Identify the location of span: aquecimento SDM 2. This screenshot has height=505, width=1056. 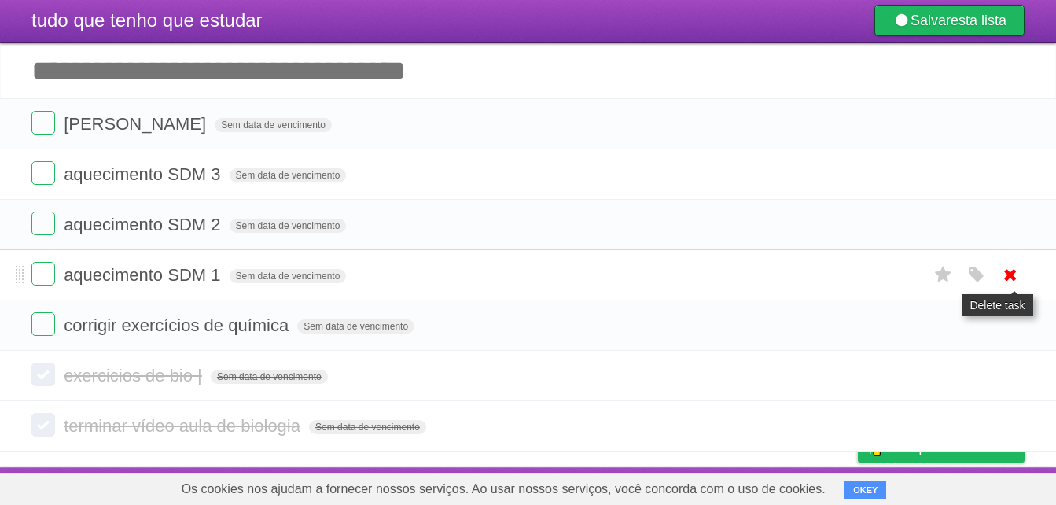
(144, 224).